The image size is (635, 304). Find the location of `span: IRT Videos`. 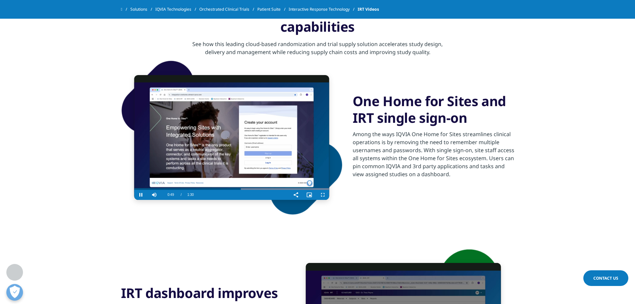

span: IRT Videos is located at coordinates (369, 9).